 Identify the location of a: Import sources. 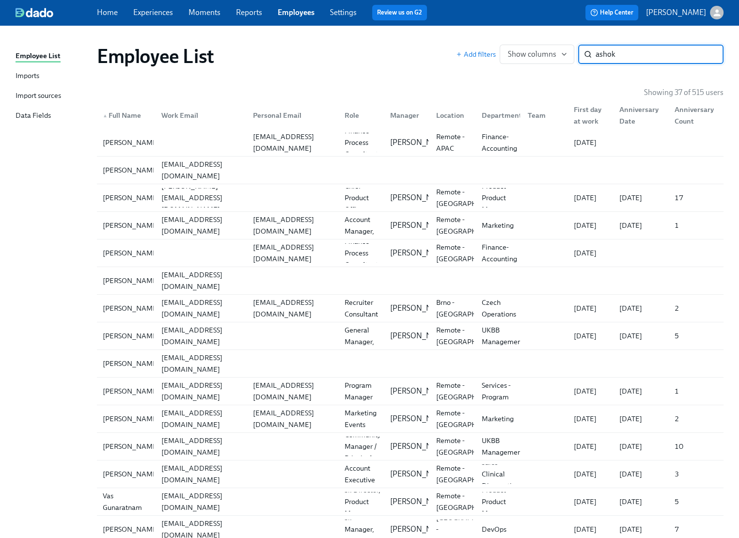
(52, 96).